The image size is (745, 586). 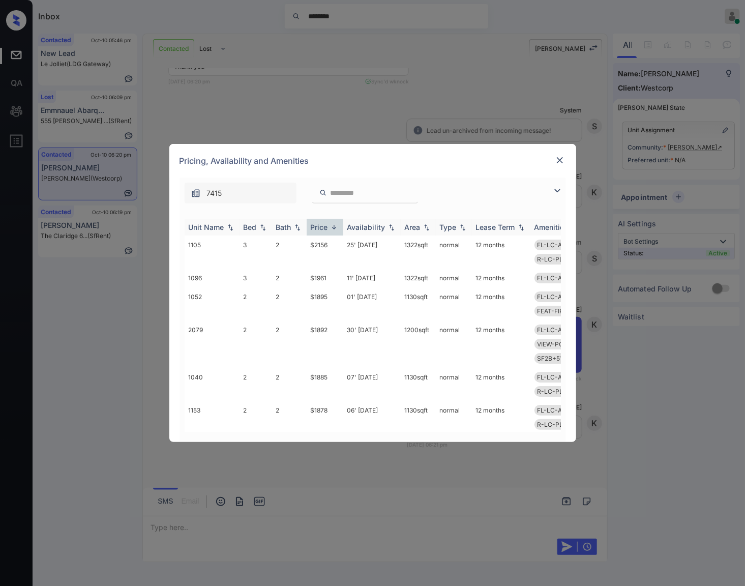 What do you see at coordinates (325, 252) in the screenshot?
I see `td: $2156` at bounding box center [325, 252].